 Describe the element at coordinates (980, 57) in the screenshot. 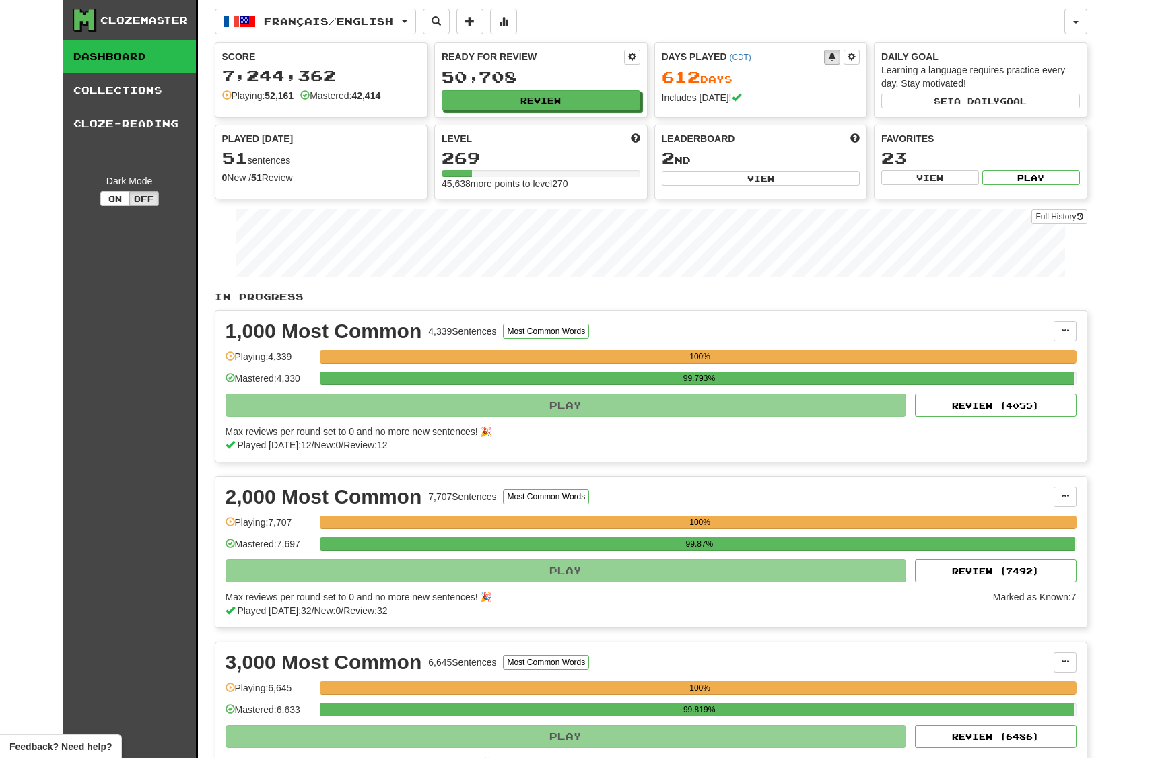

I see `div: Daily Goal` at that location.